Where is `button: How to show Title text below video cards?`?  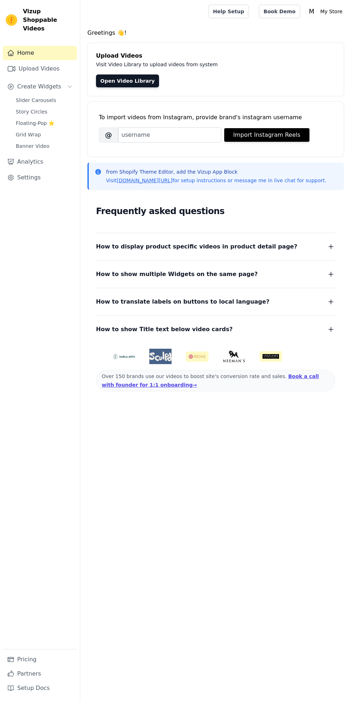 button: How to show Title text below video cards? is located at coordinates (216, 329).